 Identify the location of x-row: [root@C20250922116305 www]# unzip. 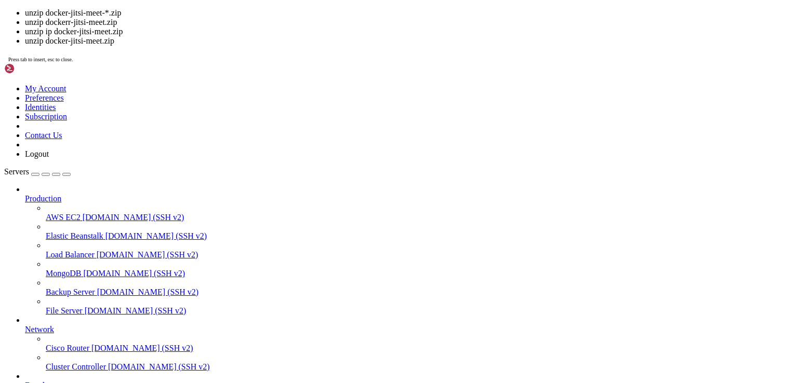
(333, 335).